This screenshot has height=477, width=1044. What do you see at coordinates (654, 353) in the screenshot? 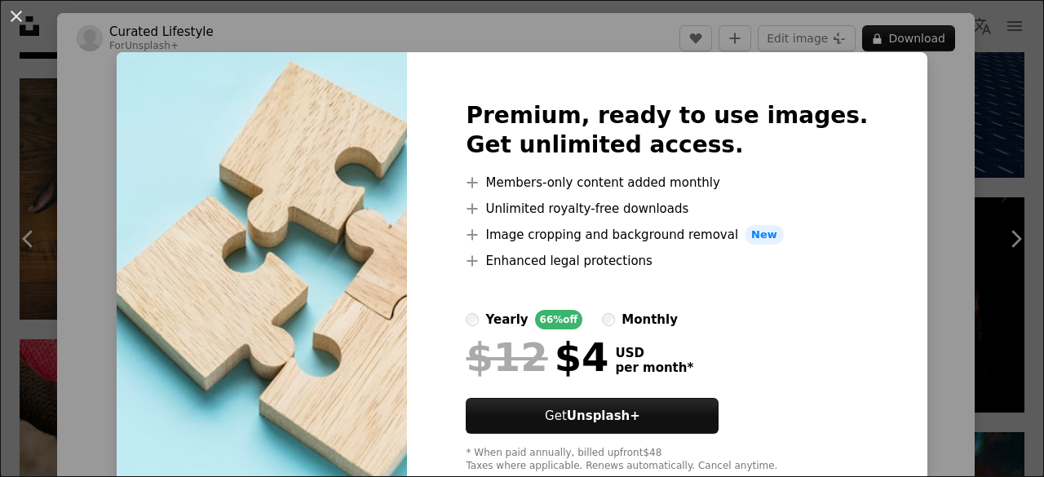
I see `span: USD` at bounding box center [654, 353].